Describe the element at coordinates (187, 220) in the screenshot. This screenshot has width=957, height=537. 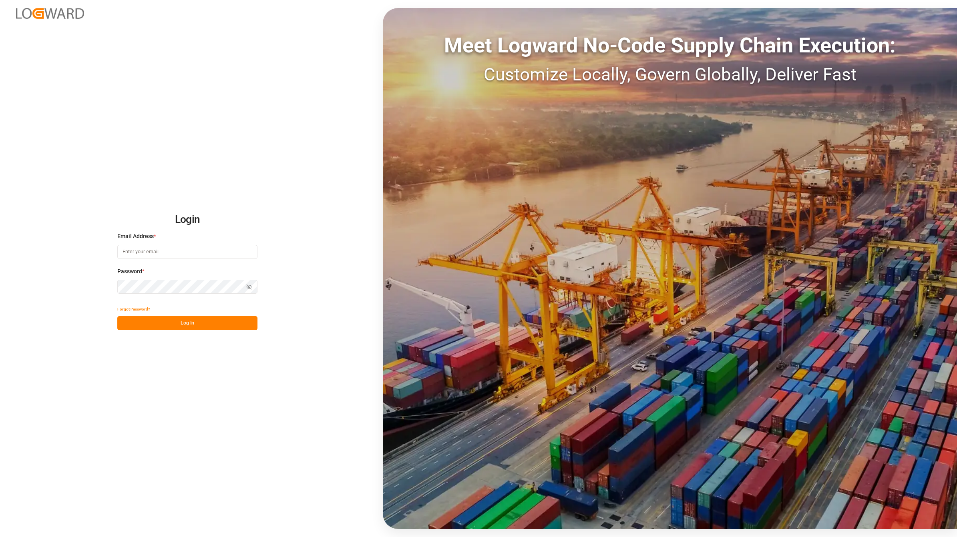
I see `h2: Login` at that location.